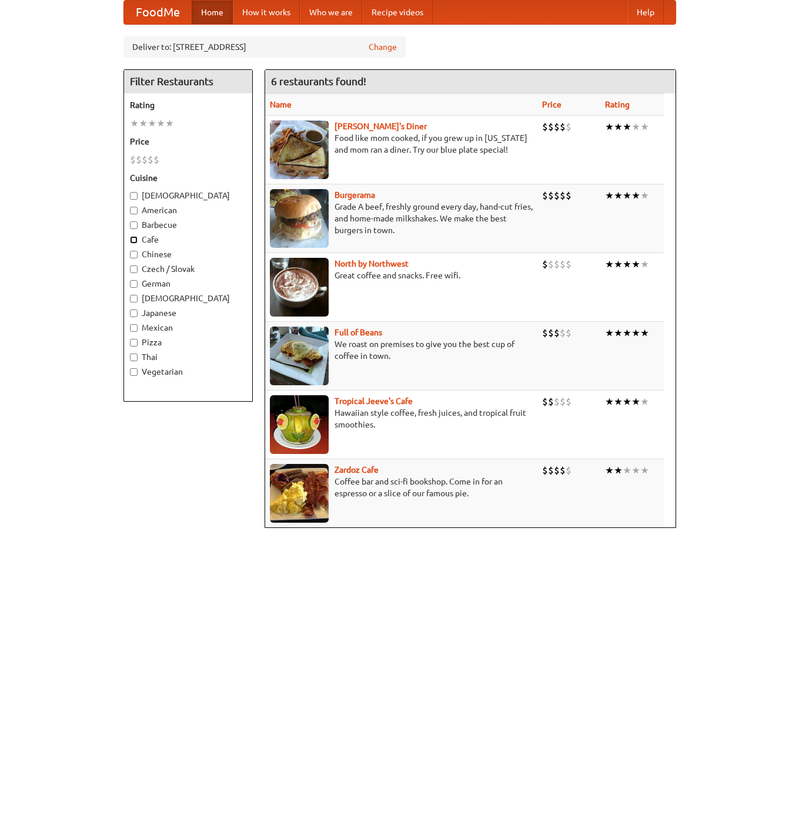 The width and height of the screenshot is (799, 831). I want to click on label: Pizza, so click(188, 343).